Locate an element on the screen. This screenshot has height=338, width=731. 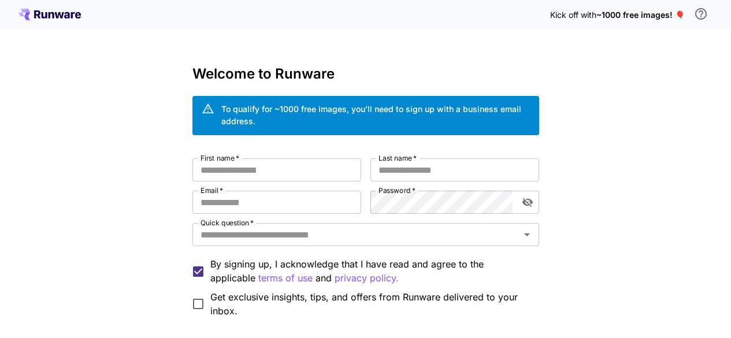
span: Kick off with is located at coordinates (573, 14).